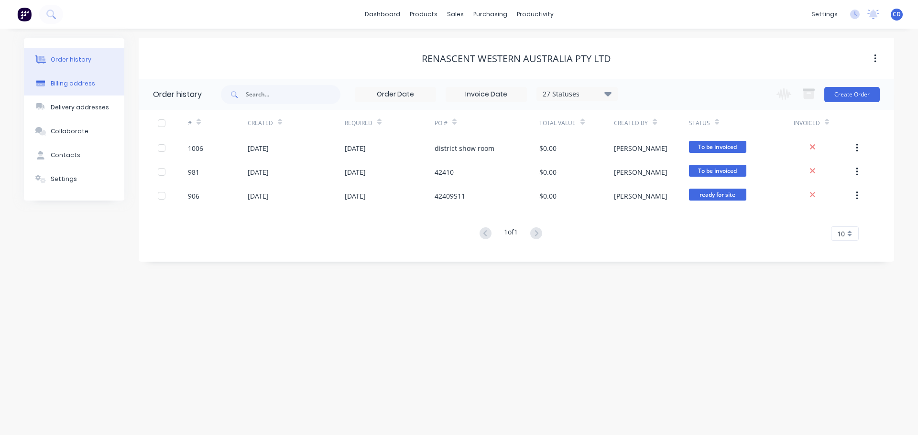  I want to click on div: Collaborate, so click(69, 131).